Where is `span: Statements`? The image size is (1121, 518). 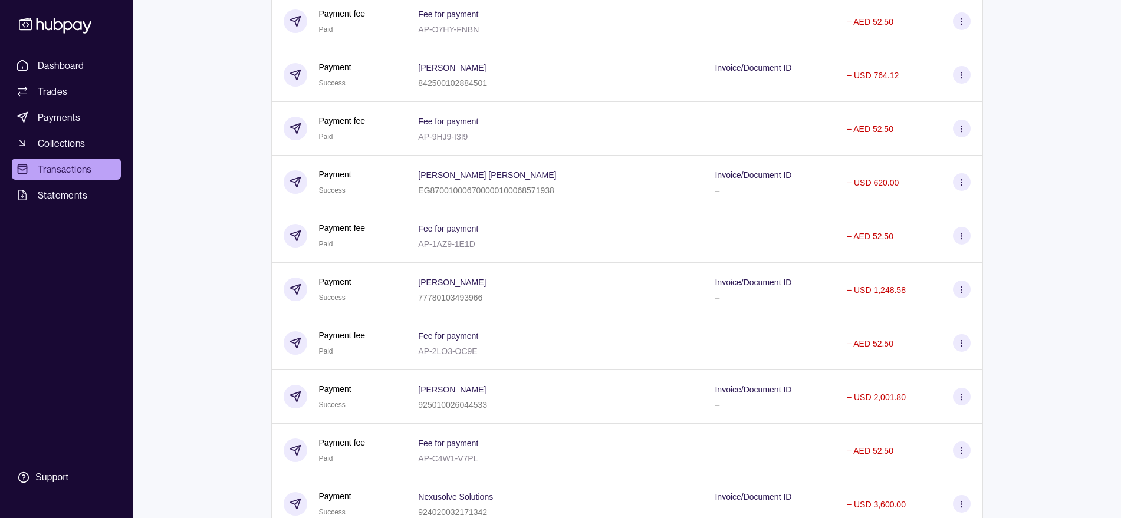
span: Statements is located at coordinates (63, 195).